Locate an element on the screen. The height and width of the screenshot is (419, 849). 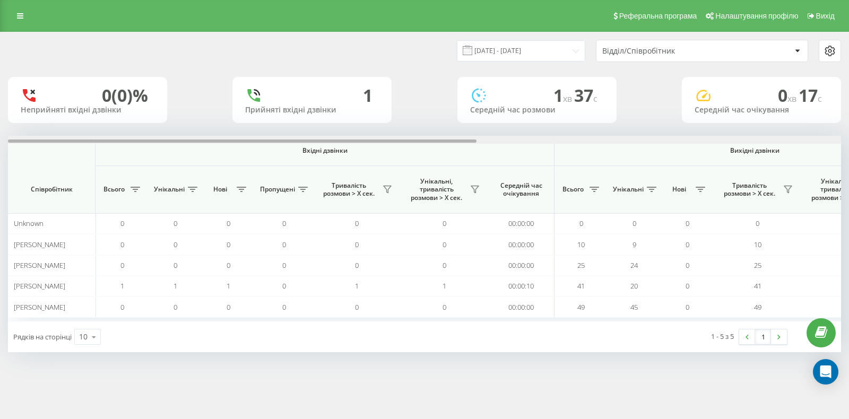
div: Середній час розмови is located at coordinates (537, 110).